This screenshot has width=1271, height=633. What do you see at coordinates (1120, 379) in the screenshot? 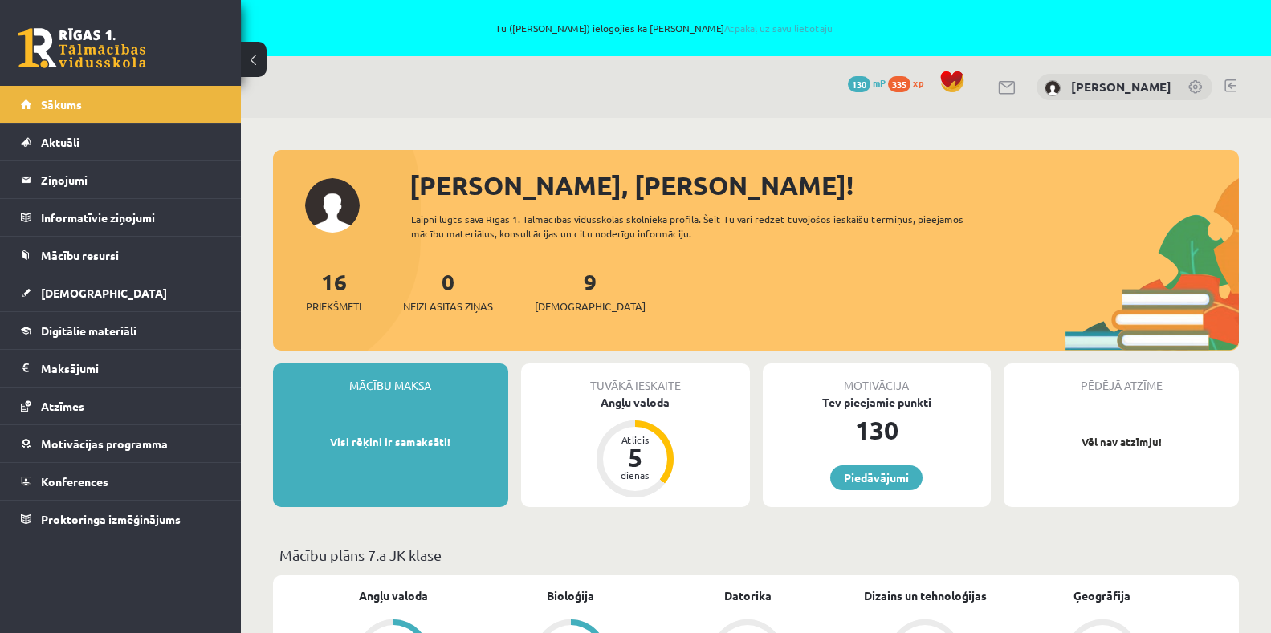
I see `div: Pēdējā atzīme` at bounding box center [1120, 379].